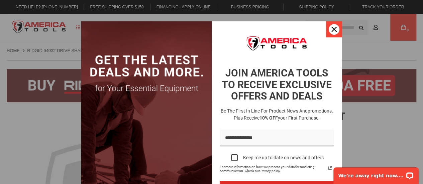 Image resolution: width=423 pixels, height=184 pixels. What do you see at coordinates (269, 118) in the screenshot?
I see `strong: 10% OFF` at bounding box center [269, 118].